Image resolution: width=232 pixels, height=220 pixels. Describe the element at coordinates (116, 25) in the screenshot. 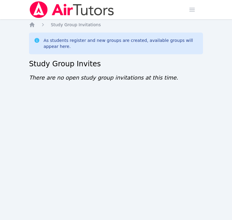

I see `nav: Breadcrumb` at that location.